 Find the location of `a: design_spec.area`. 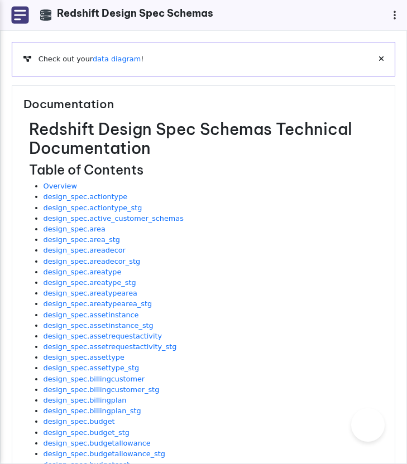

a: design_spec.area is located at coordinates (74, 229).